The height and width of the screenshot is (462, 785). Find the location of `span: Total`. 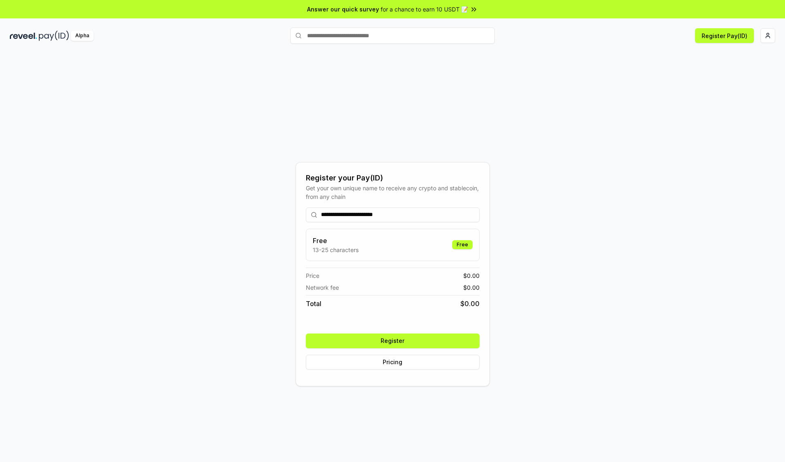

span: Total is located at coordinates (314, 303).